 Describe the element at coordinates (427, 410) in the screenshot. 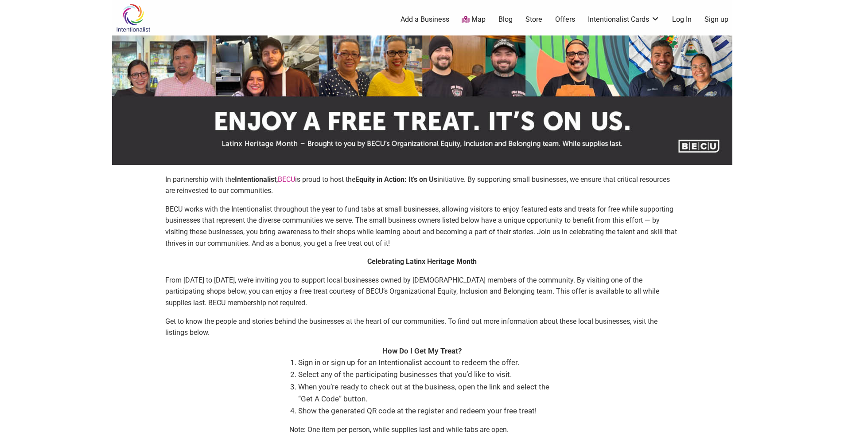

I see `li: Show the generated QR code at the register and redeem your free treat!` at that location.